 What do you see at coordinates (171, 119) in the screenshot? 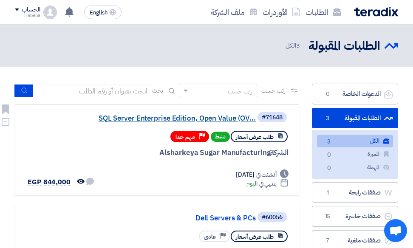
I see `a: SQL Server Enterprise Edition, Open Value (OV...` at bounding box center [171, 119].